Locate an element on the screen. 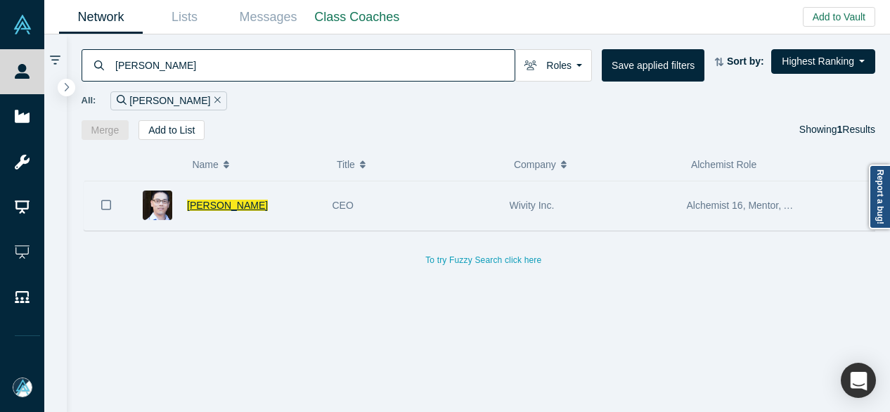 The height and width of the screenshot is (412, 890). strong: Sort by: is located at coordinates (745, 61).